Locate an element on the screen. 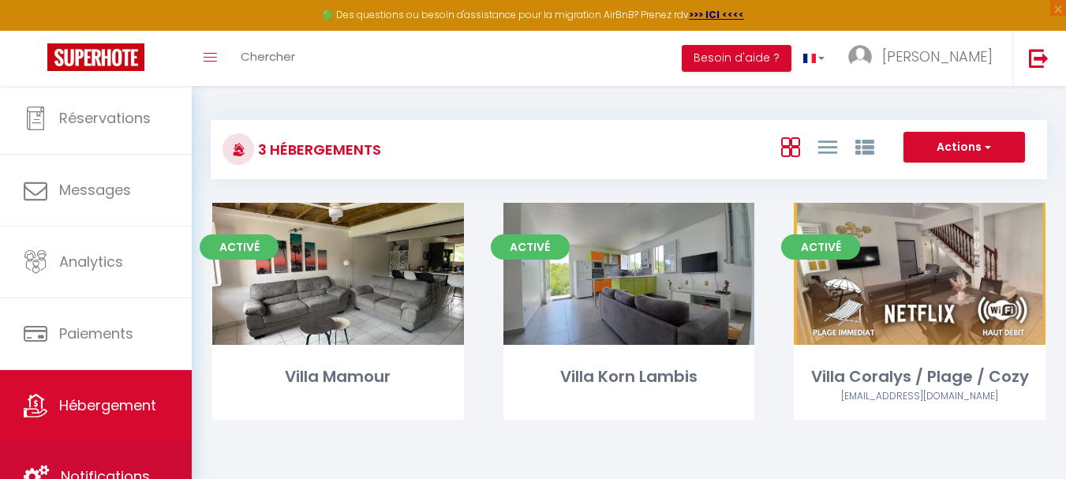  a: Vue en Liste is located at coordinates (828, 146).